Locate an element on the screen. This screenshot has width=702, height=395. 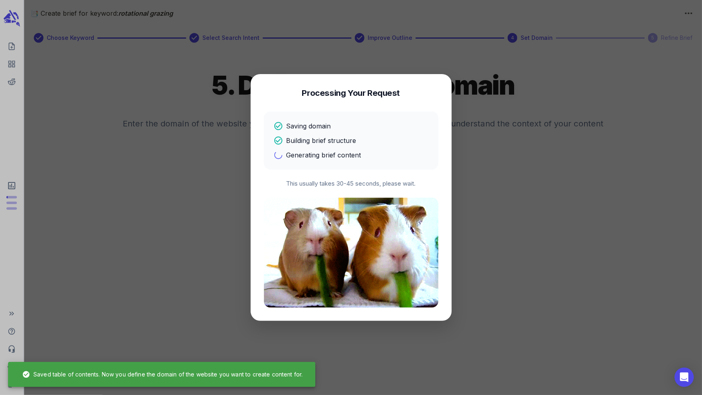
h4: Processing Your Request is located at coordinates (351, 93).